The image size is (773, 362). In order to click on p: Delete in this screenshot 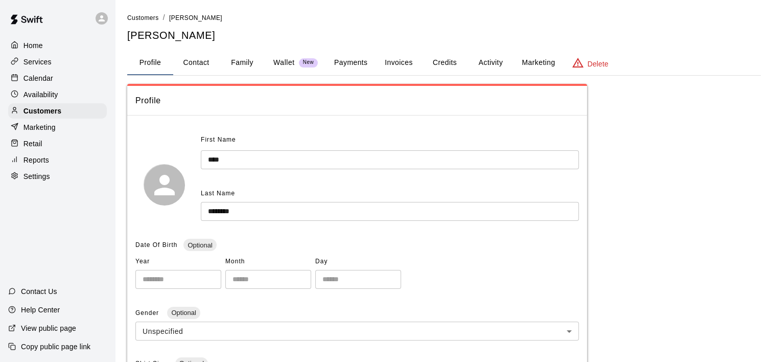, I will do `click(597, 64)`.